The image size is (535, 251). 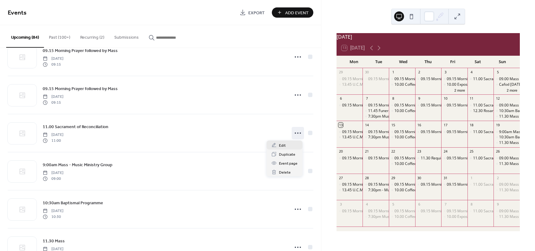 What do you see at coordinates (285, 172) in the screenshot?
I see `span: Delete` at bounding box center [285, 172].